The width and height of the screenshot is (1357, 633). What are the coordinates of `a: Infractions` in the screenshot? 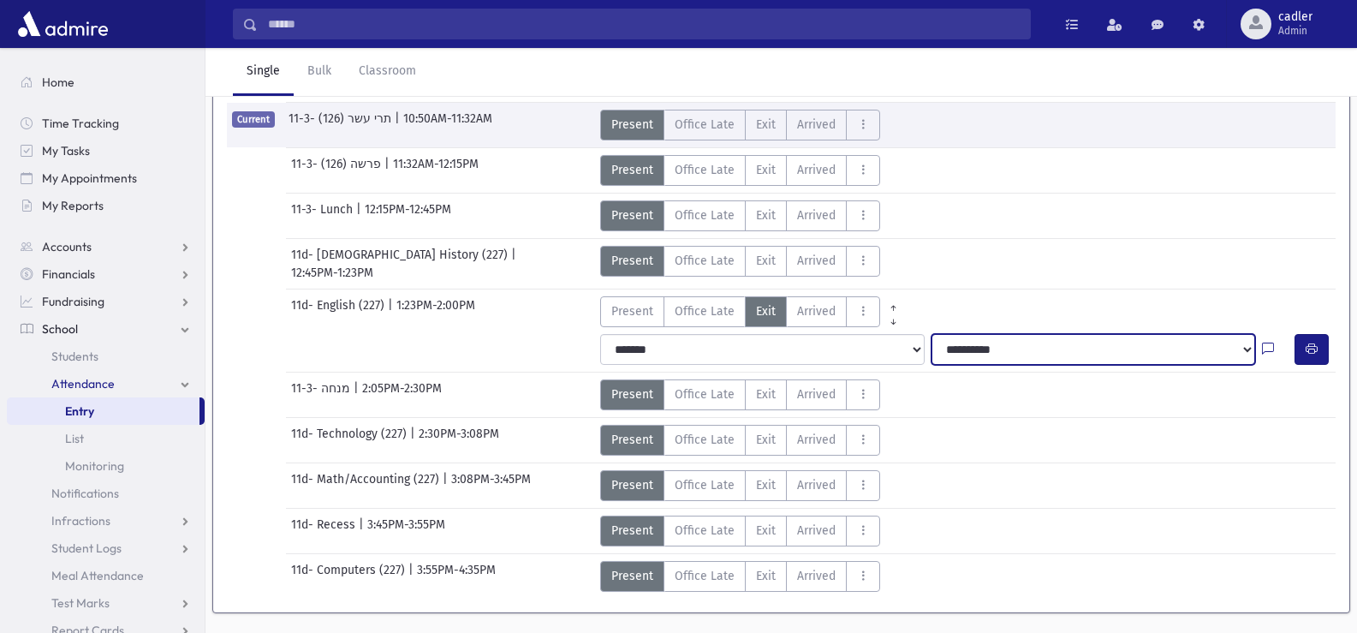 It's located at (105, 521).